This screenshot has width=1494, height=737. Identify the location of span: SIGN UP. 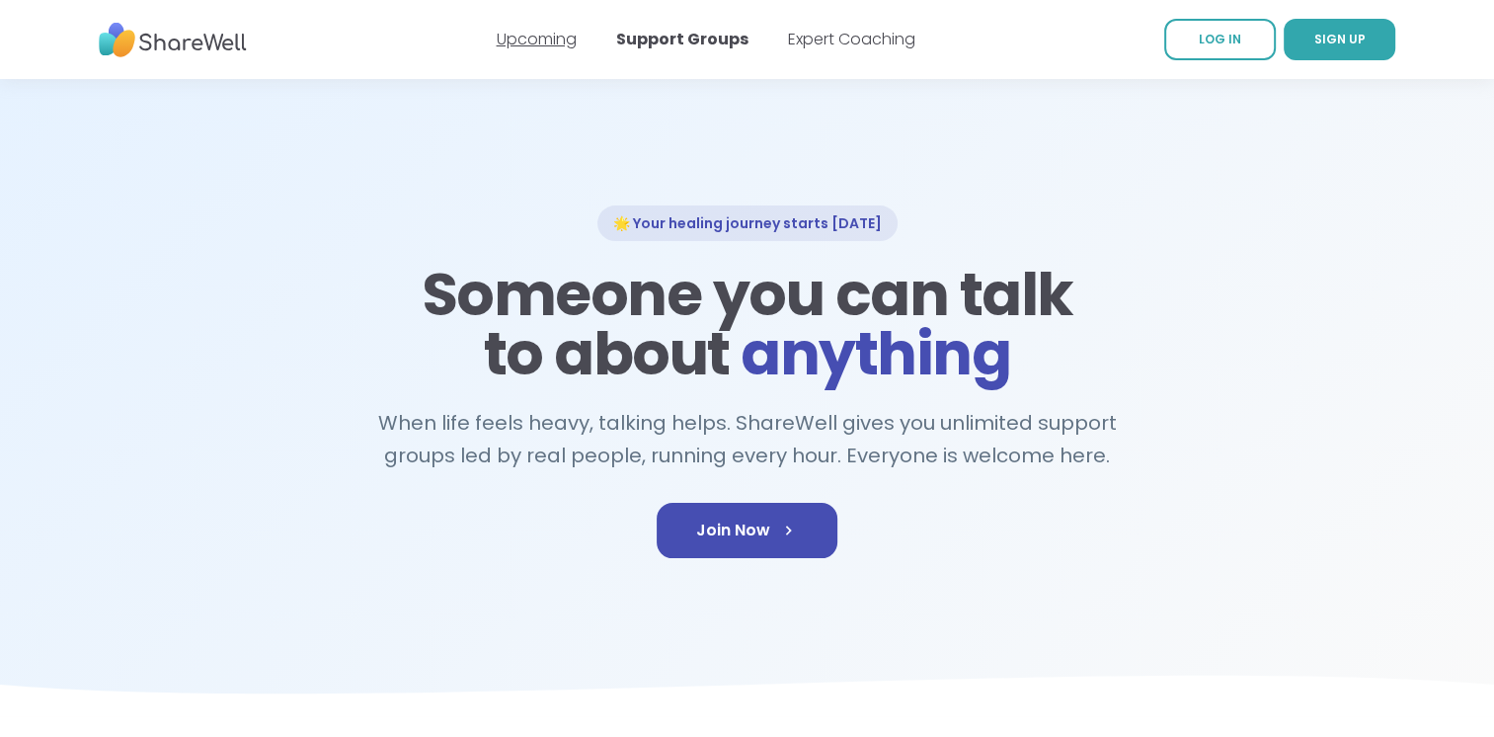
(1340, 39).